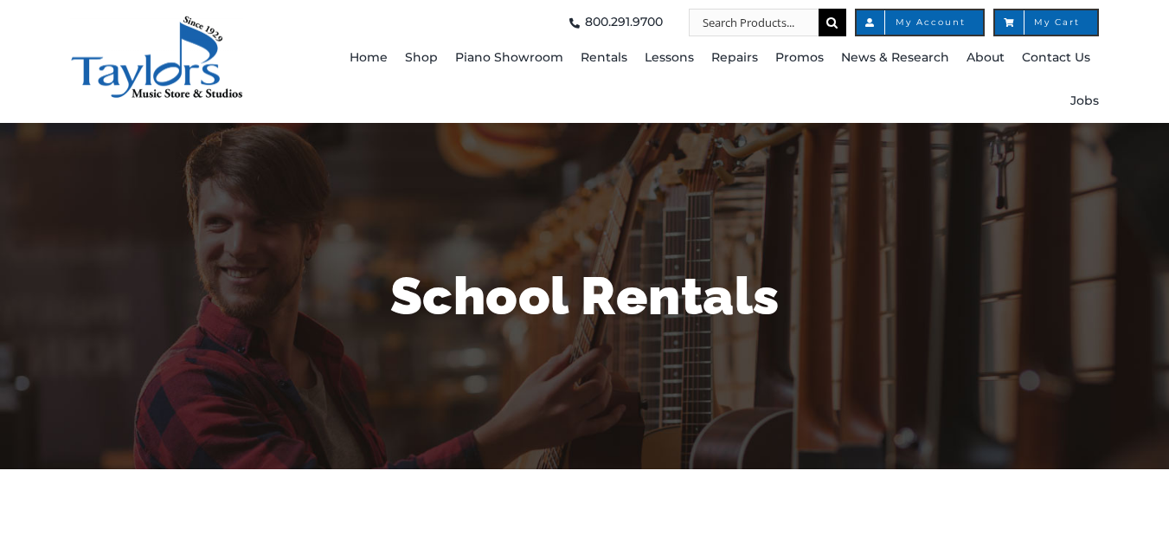  What do you see at coordinates (369, 58) in the screenshot?
I see `a: Home` at bounding box center [369, 58].